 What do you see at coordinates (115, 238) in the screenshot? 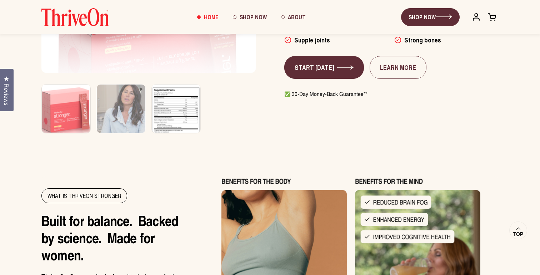
I see `h2: Built for balance. Backed by science. Made for women.` at bounding box center [115, 238].